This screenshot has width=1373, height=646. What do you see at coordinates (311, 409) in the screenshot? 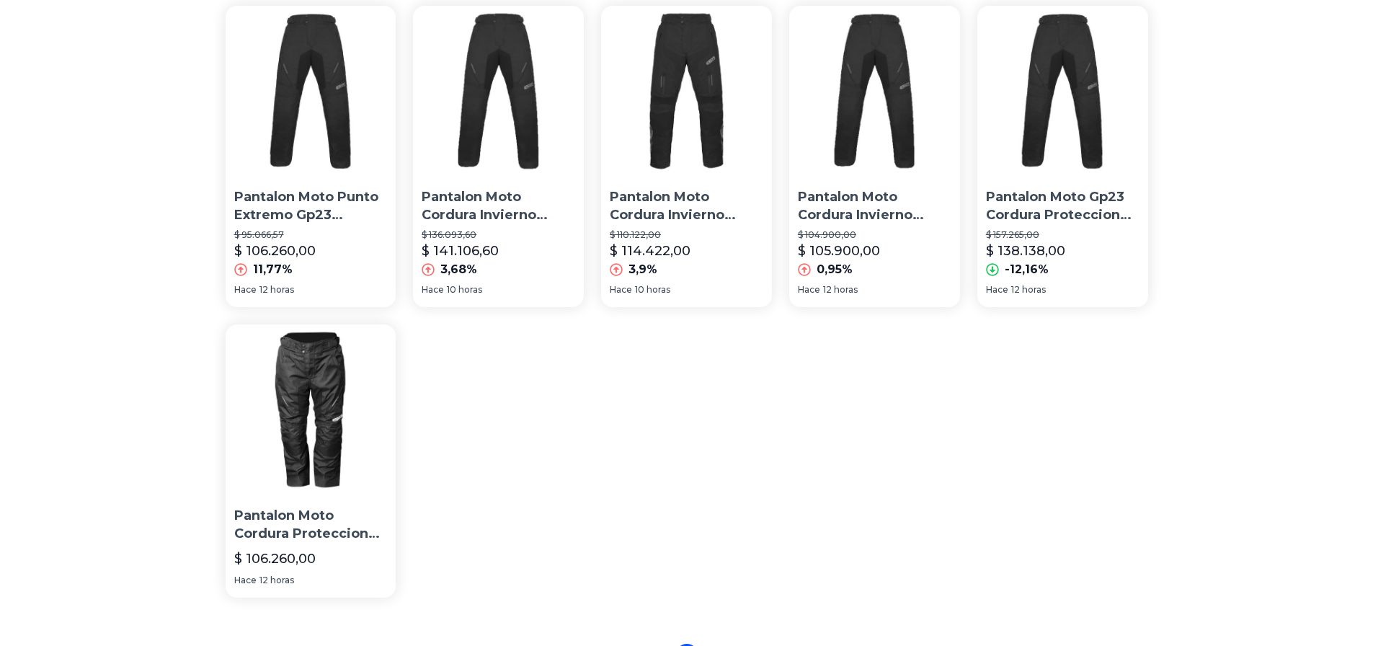
I see `img: Pantalon Moto Cordura Protecciones Gp23 Abrigo Desmontable` at bounding box center [311, 409].